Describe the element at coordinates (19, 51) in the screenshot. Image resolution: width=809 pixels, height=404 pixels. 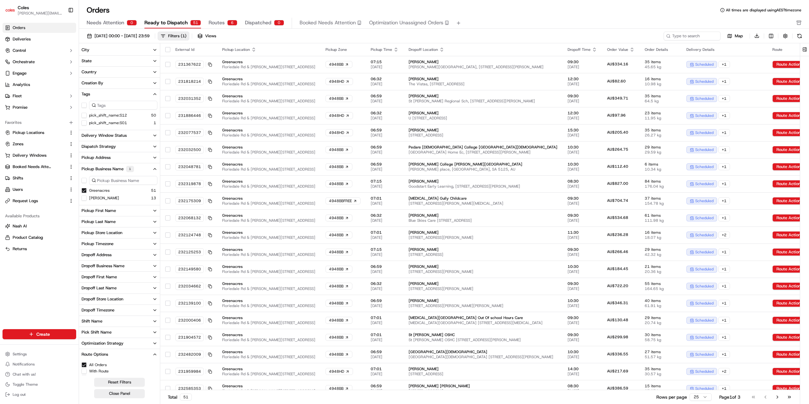
I see `span: Control` at that location.